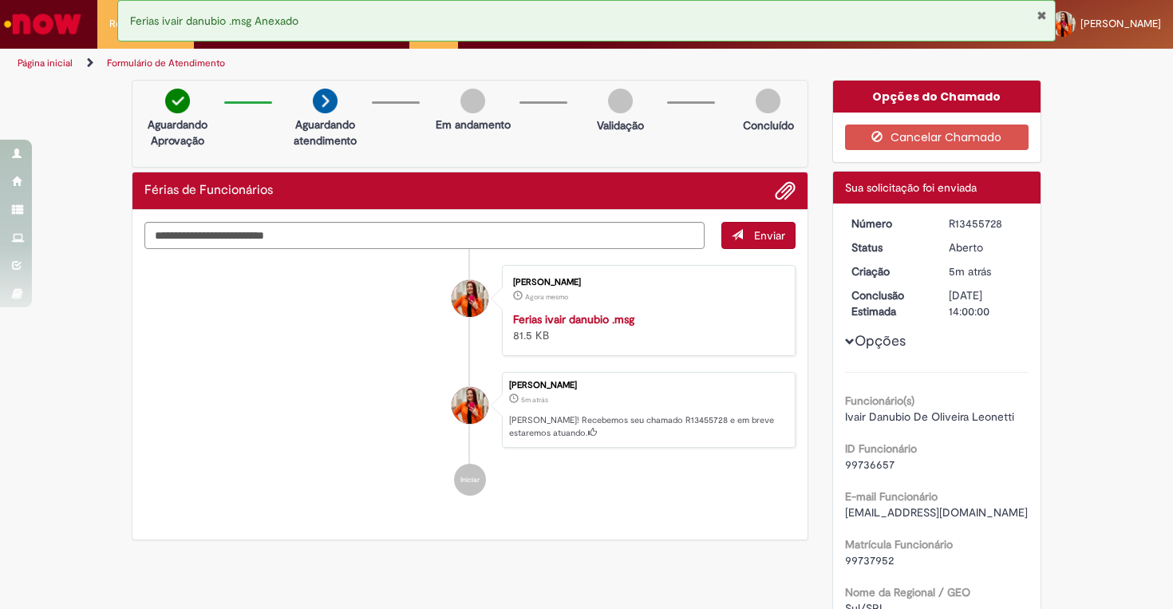 This screenshot has height=609, width=1173. Describe the element at coordinates (1041, 15) in the screenshot. I see `button: Fechar Notificação` at that location.